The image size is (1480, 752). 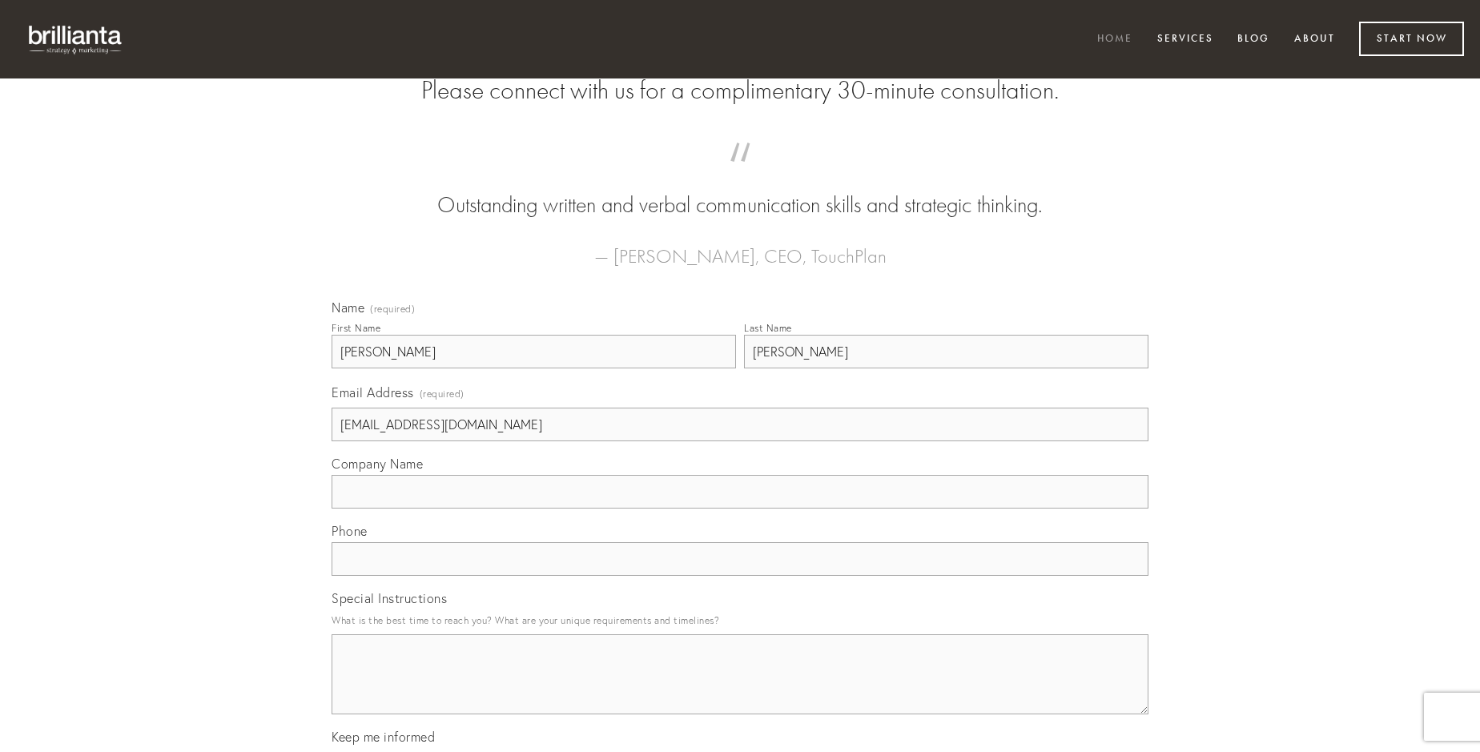 I want to click on p: What is the best time to reach you? What are your unique requirements and timelines?, so click(x=740, y=620).